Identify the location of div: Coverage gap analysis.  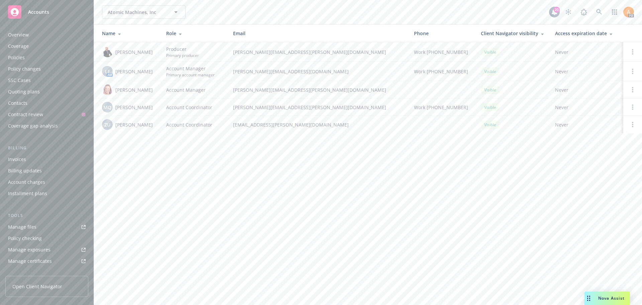
(33, 126).